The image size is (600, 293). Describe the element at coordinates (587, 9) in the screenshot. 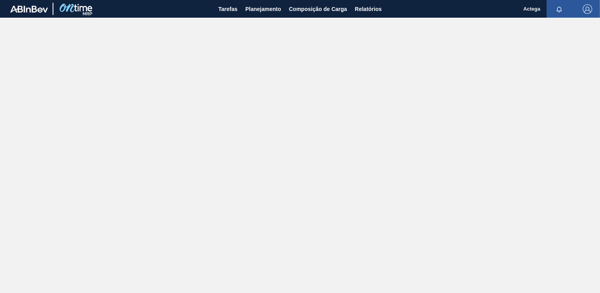

I see `img: Logout` at that location.